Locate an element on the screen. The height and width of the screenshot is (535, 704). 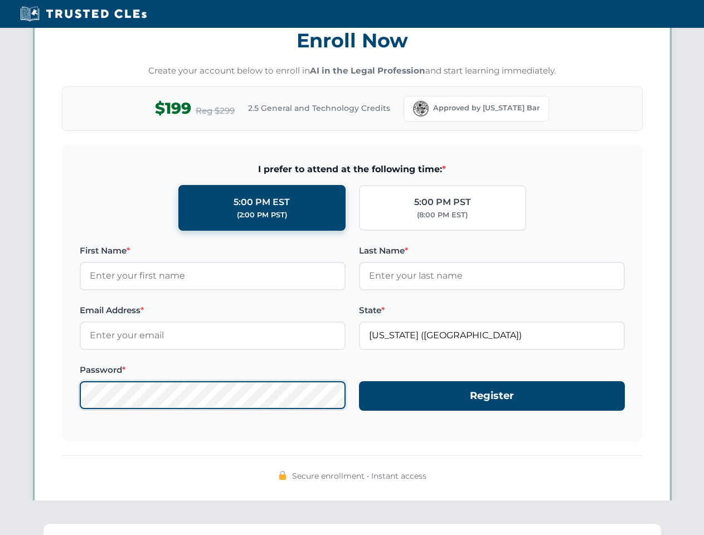
span: I prefer to attend at the following time: is located at coordinates (352, 169).